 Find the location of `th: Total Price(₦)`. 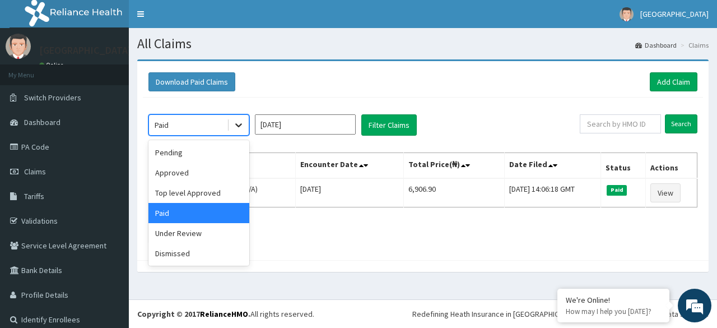

th: Total Price(₦) is located at coordinates (453, 166).